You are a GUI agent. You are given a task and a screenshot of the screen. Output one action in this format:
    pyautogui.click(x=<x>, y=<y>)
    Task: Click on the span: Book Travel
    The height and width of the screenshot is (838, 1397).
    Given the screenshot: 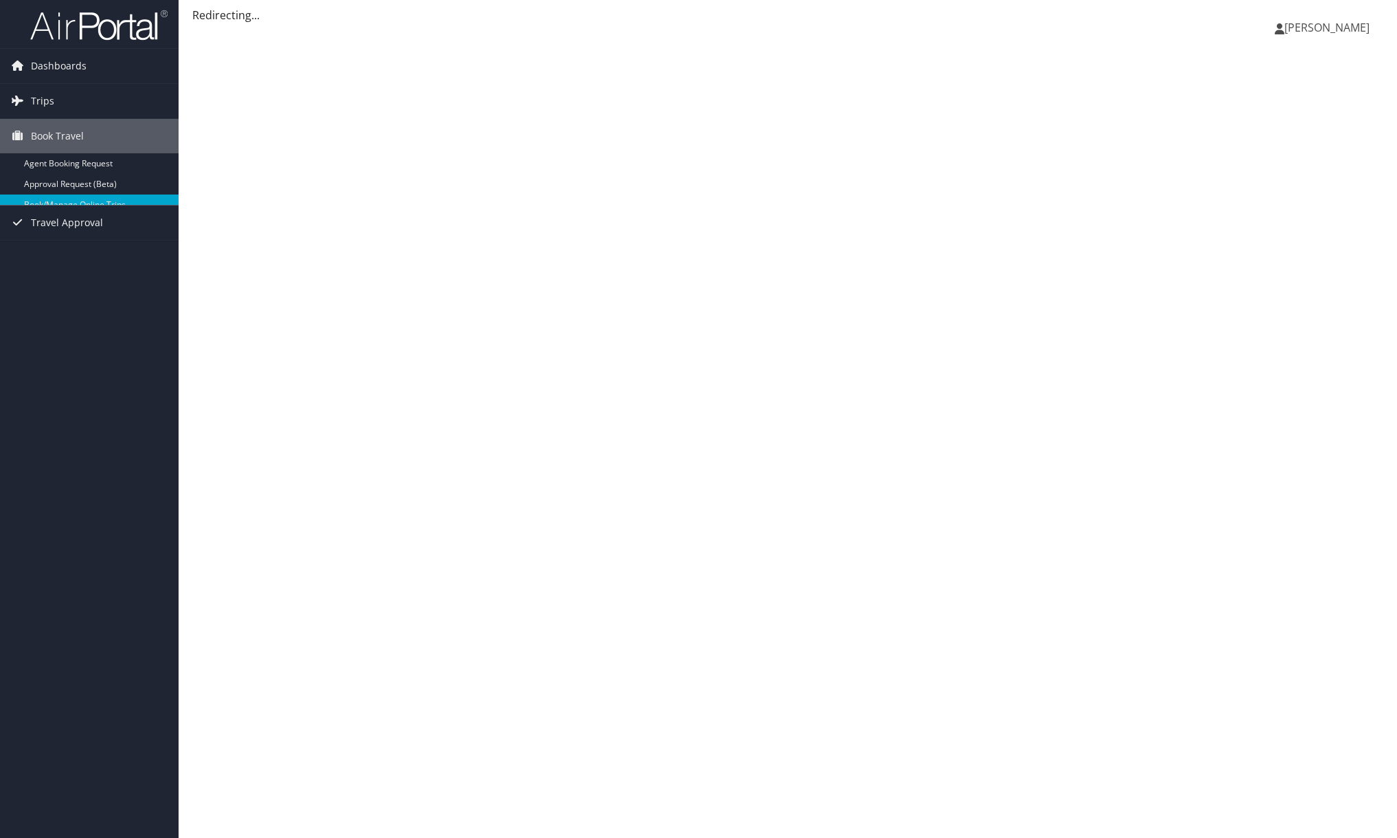 What is the action you would take?
    pyautogui.click(x=57, y=136)
    